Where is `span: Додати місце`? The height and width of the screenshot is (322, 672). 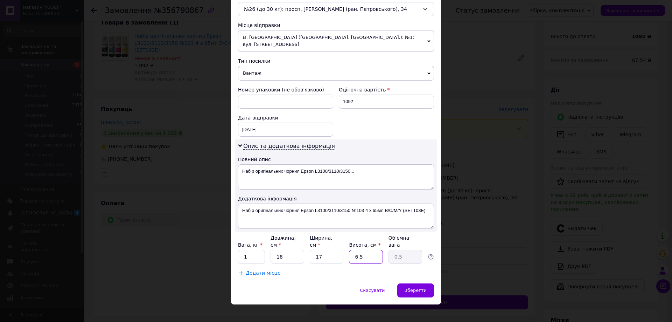 span: Додати місце is located at coordinates (263, 273).